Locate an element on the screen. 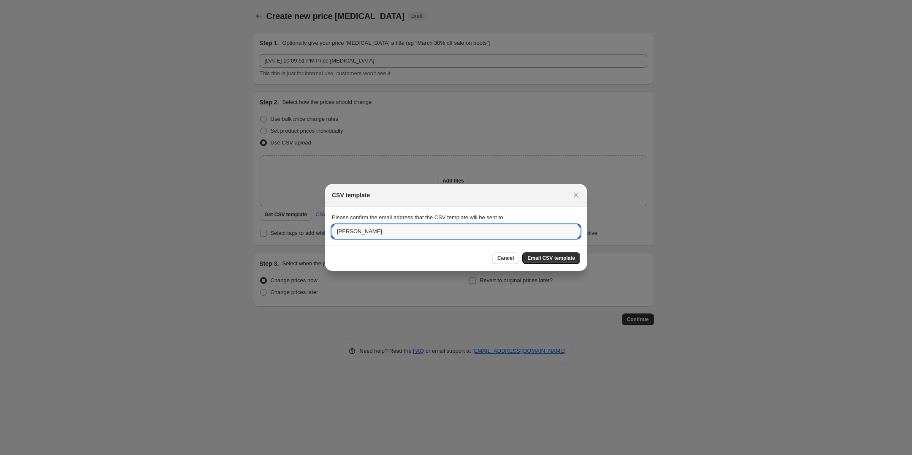 This screenshot has height=455, width=912. span: Please confirm the email address that the CSV template will be sent to is located at coordinates (417, 217).